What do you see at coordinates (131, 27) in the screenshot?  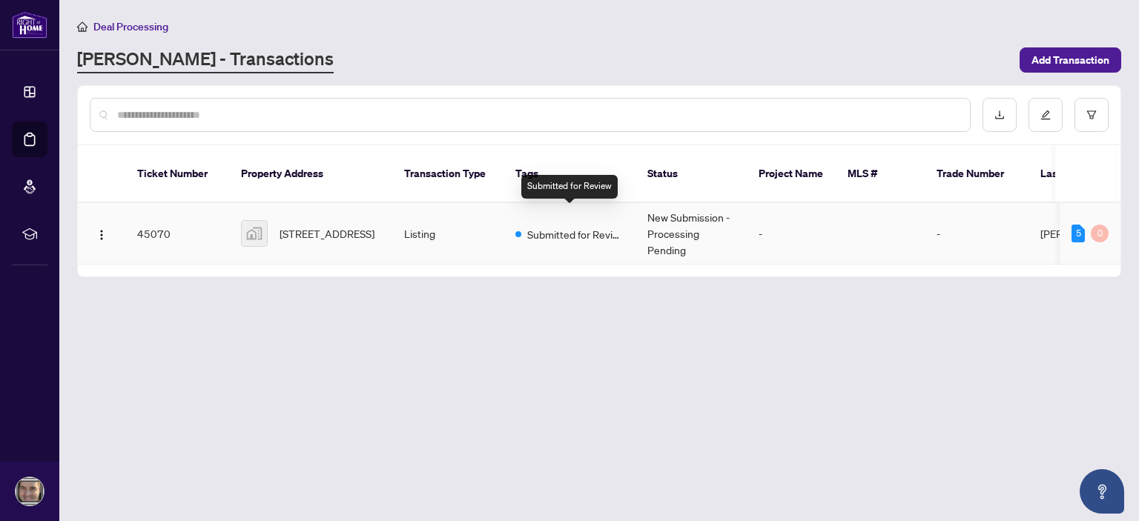 I see `span: Deal Processing` at bounding box center [131, 27].